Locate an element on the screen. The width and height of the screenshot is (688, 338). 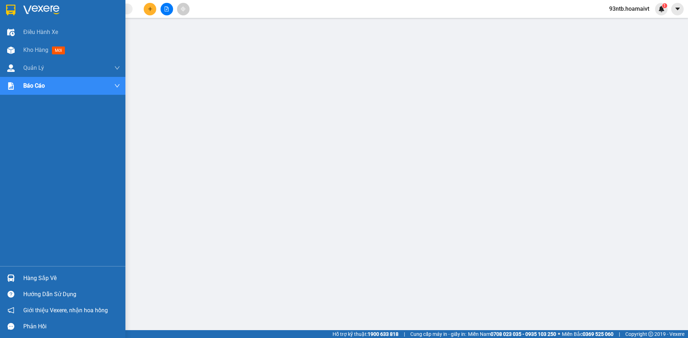
img: icon-new-feature is located at coordinates (661, 9).